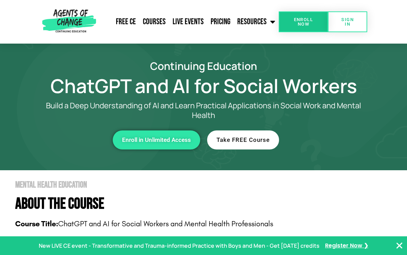 Image resolution: width=407 pixels, height=255 pixels. I want to click on span: Register Now ❯, so click(346, 245).